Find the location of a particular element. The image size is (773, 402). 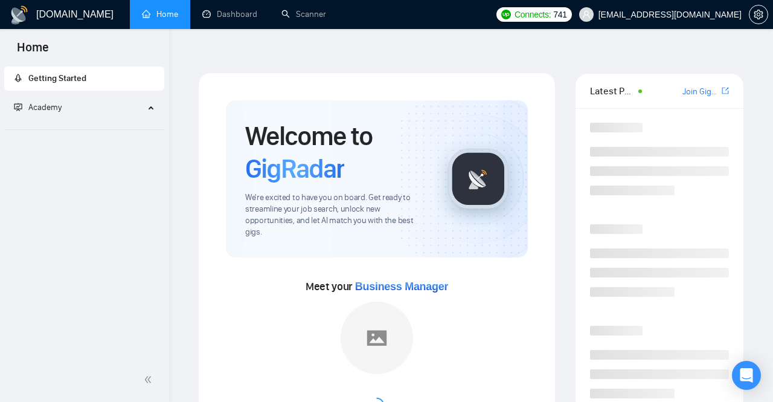

button: setting is located at coordinates (759, 14).